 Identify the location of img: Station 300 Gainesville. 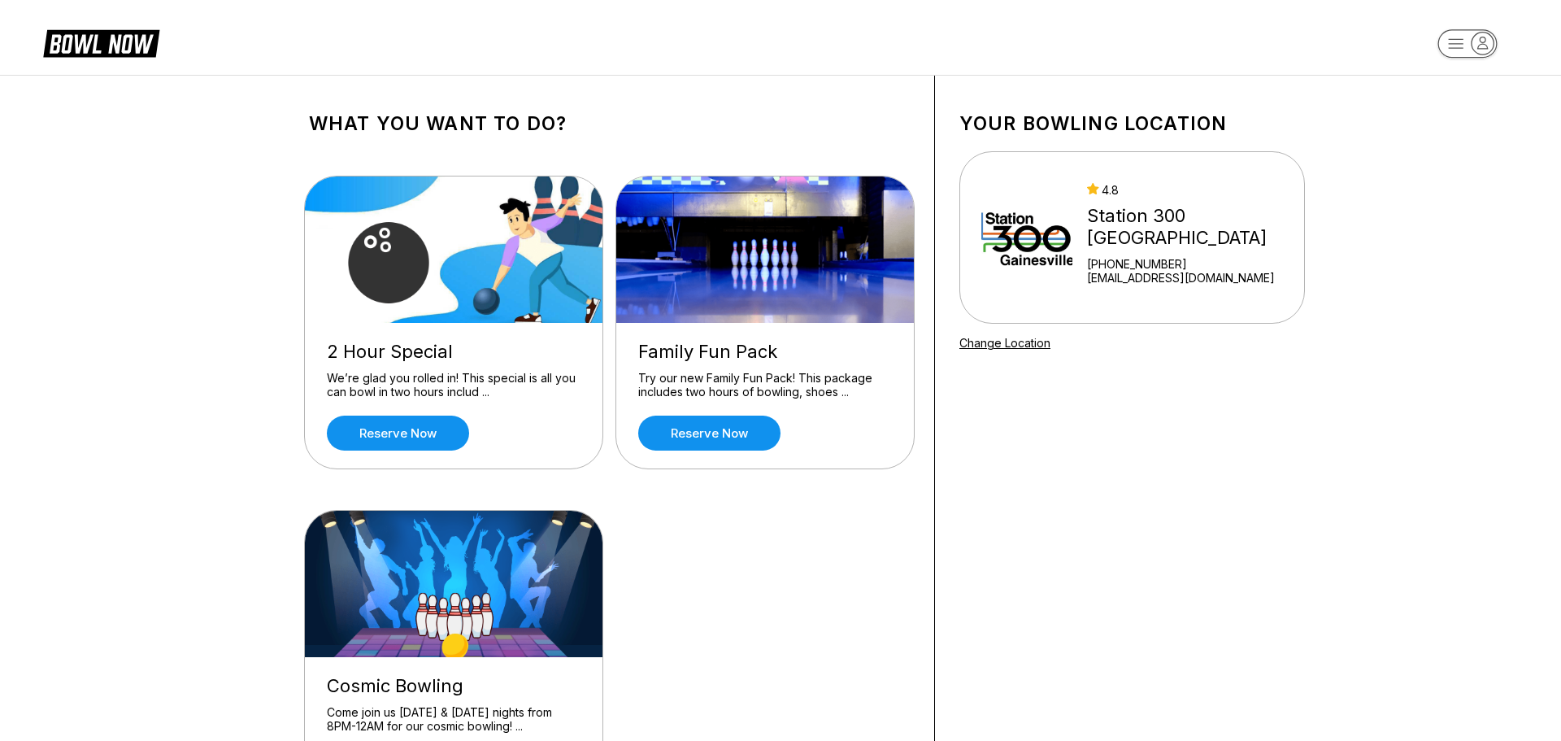
(1027, 237).